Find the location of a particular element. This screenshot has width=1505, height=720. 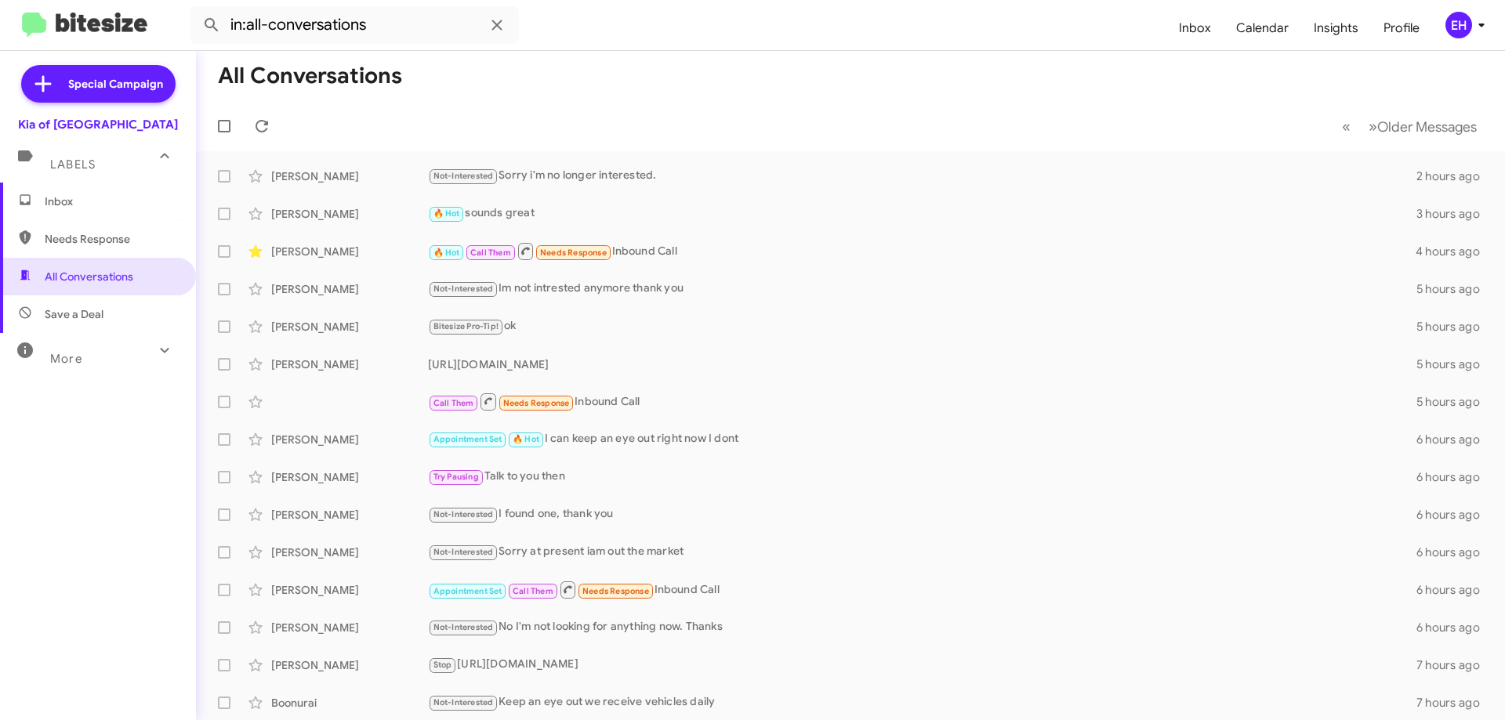

div: 2 hours ago is located at coordinates (1454, 176).